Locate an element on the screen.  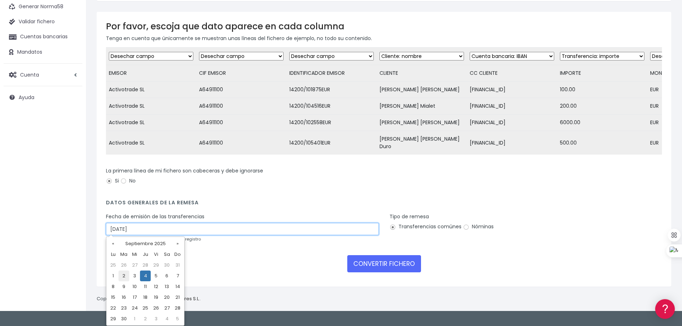
td: EMISOR is located at coordinates (151, 73).